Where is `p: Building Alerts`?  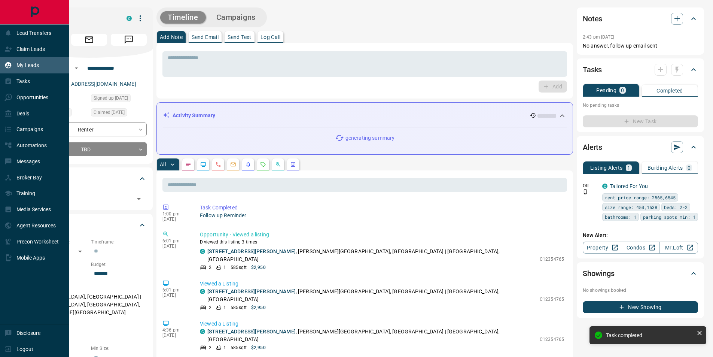
p: Building Alerts is located at coordinates (665, 168).